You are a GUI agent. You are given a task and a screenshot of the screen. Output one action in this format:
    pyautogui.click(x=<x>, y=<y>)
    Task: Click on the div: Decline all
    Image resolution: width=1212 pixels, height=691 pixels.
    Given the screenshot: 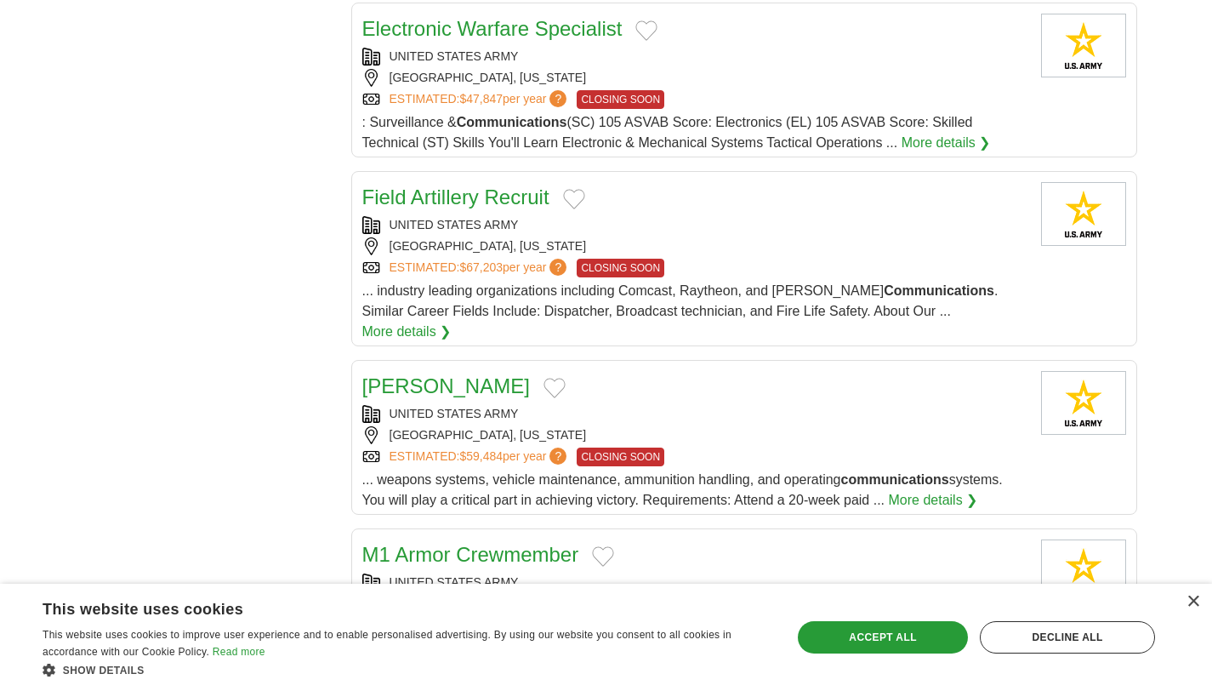 What is the action you would take?
    pyautogui.click(x=1068, y=637)
    